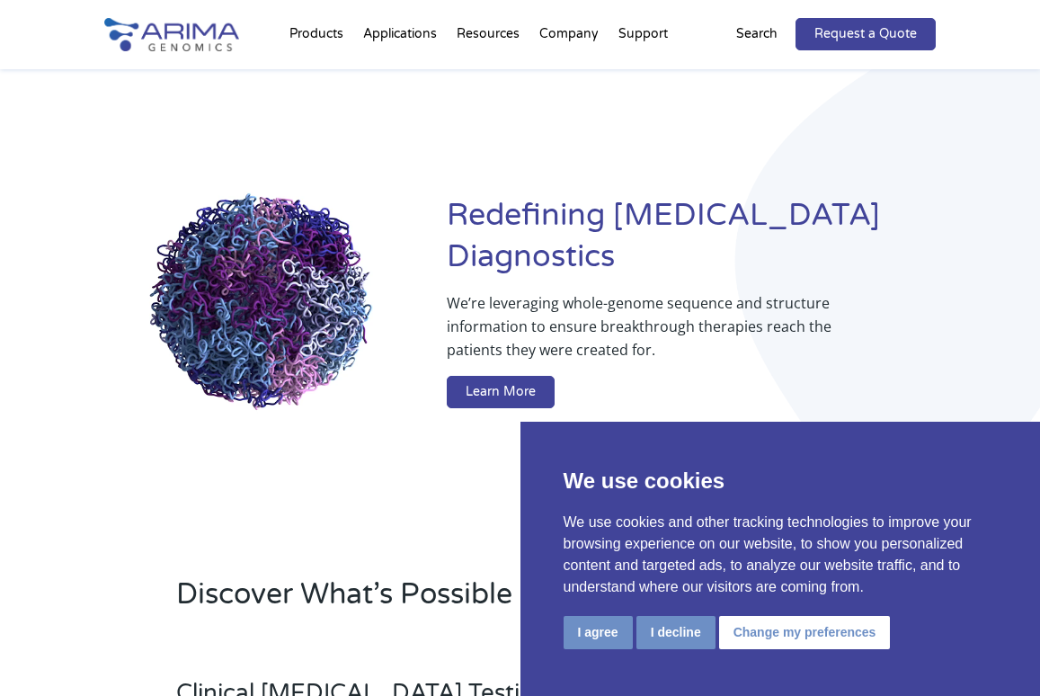  Describe the element at coordinates (501, 392) in the screenshot. I see `a: Learn More` at that location.